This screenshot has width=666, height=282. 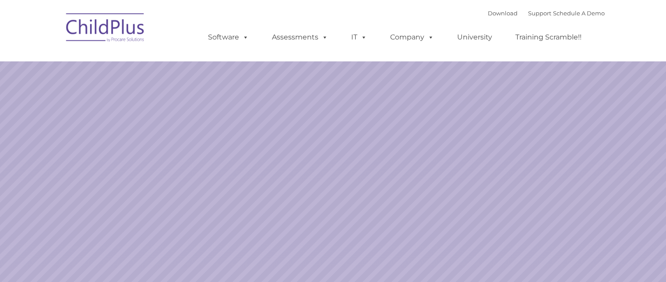 I want to click on a: Company, so click(x=412, y=37).